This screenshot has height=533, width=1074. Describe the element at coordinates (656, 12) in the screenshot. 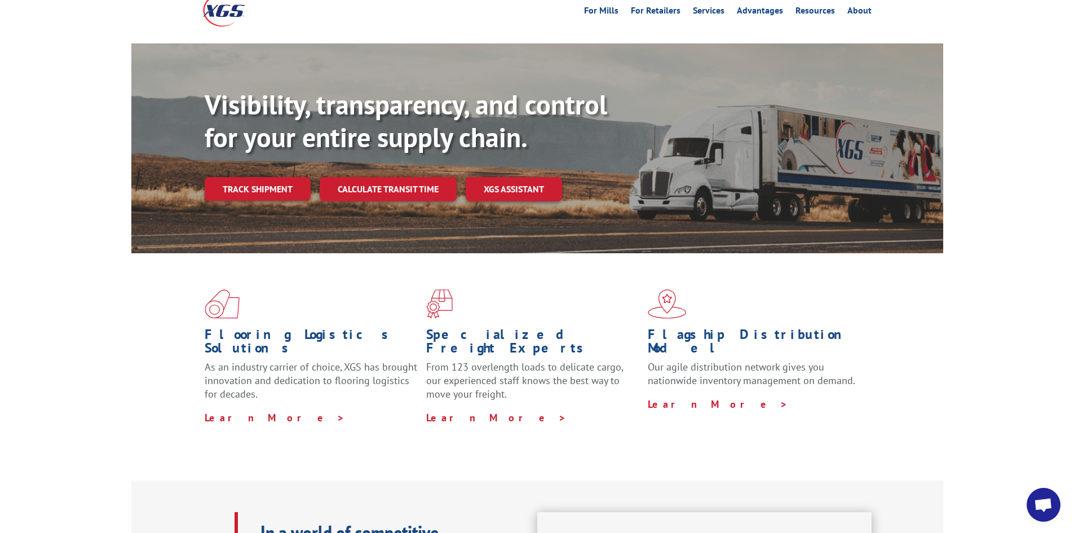

I see `a: For Retailers` at that location.